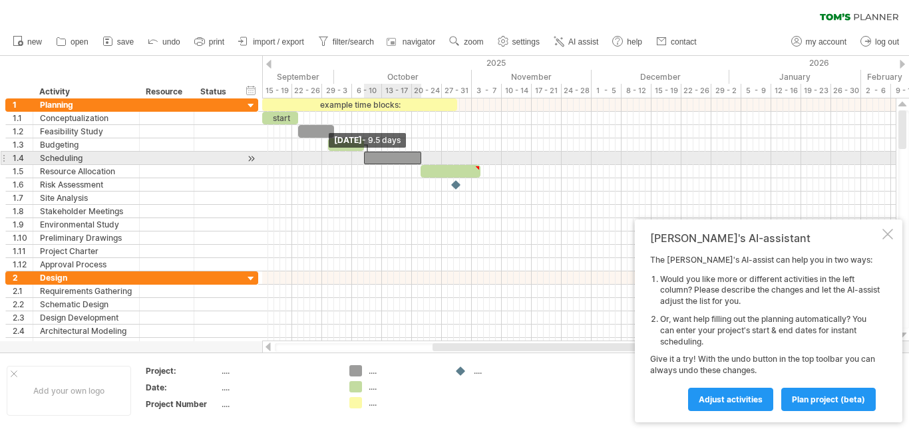 Image resolution: width=909 pixels, height=429 pixels. What do you see at coordinates (86, 331) in the screenshot?
I see `div: Architectural Modeling` at bounding box center [86, 331].